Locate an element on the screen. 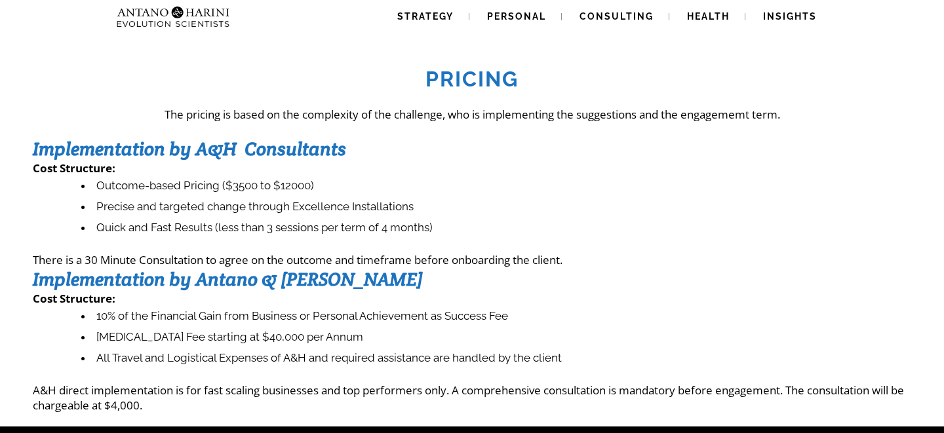 This screenshot has height=433, width=944. li: Precise and targeted change through Excellence Installations is located at coordinates (496, 207).